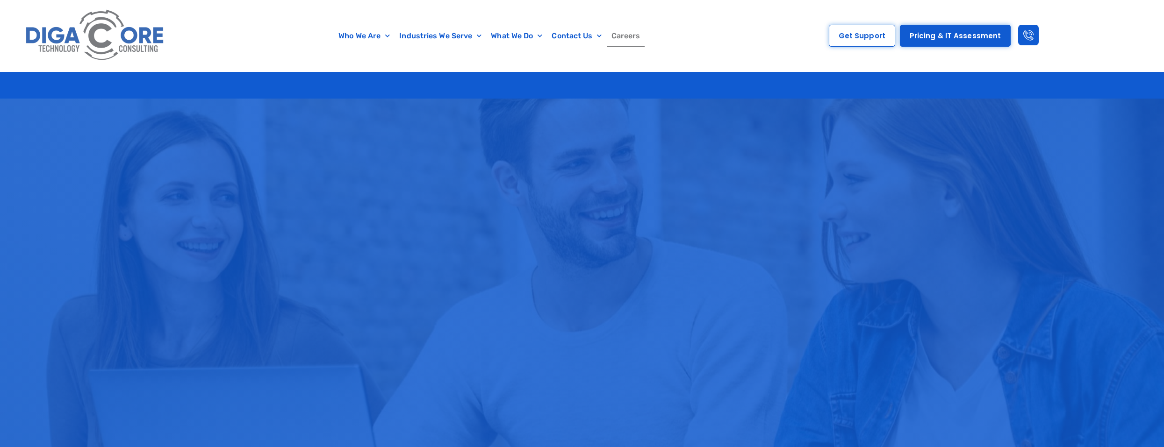 The height and width of the screenshot is (447, 1164). What do you see at coordinates (95, 36) in the screenshot?
I see `img: Digacore logo 1` at bounding box center [95, 36].